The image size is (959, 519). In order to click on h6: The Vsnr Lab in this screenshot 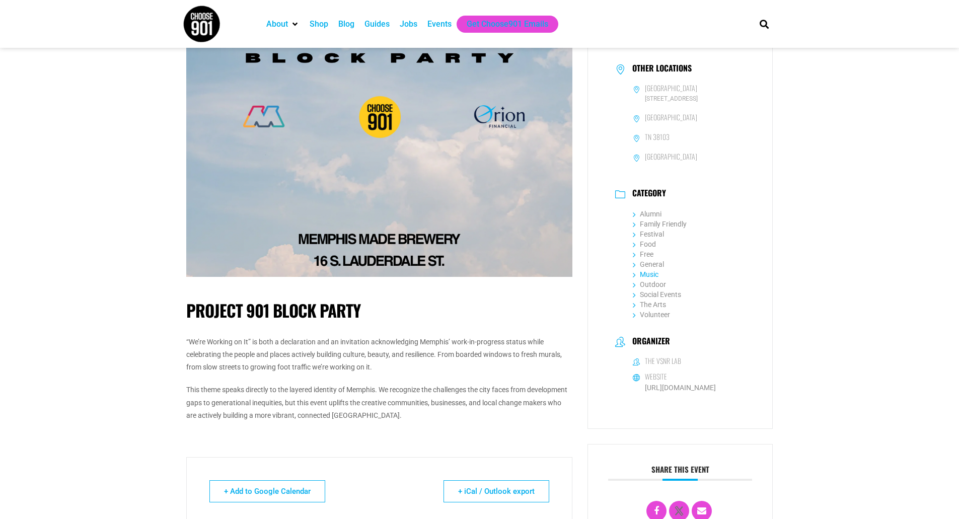, I will do `click(663, 361)`.